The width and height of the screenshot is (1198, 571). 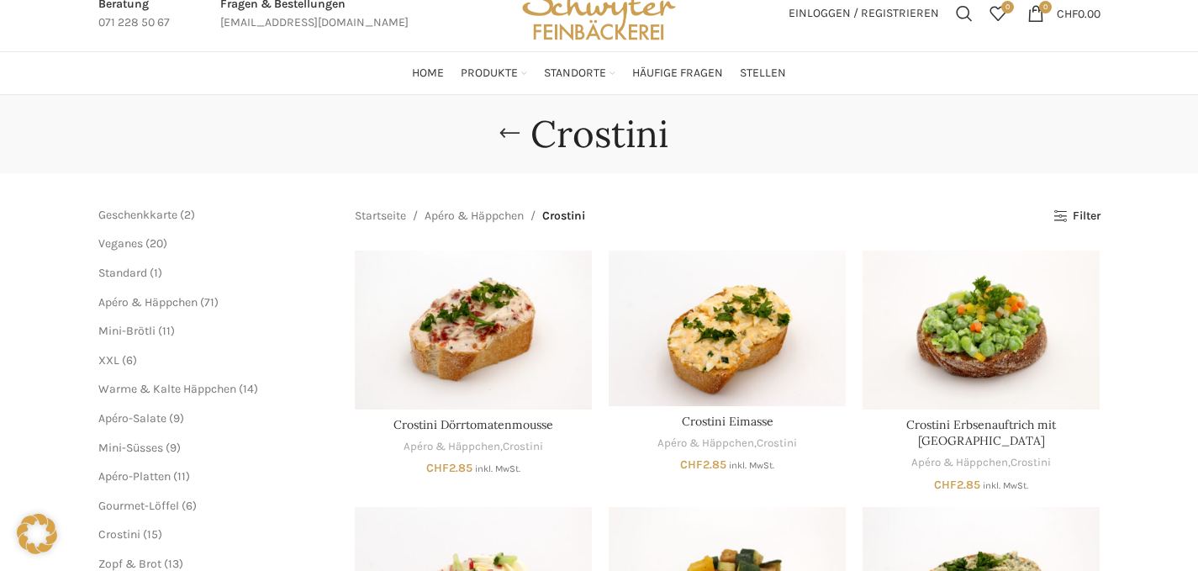 I want to click on a: Stellen, so click(x=763, y=73).